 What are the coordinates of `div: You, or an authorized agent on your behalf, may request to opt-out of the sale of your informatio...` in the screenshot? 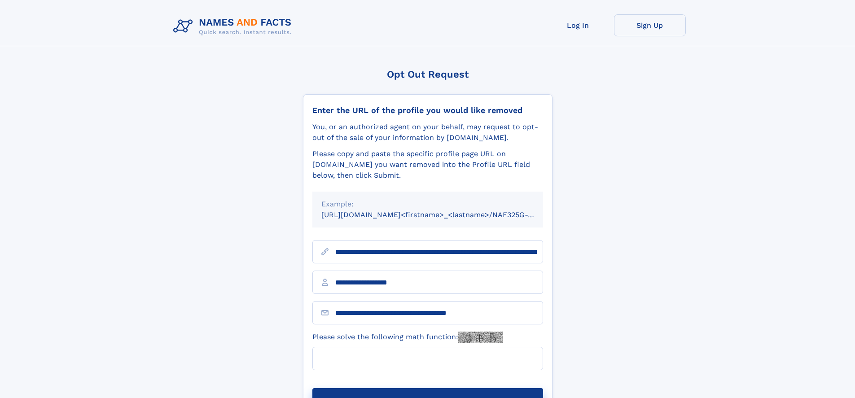 It's located at (427, 132).